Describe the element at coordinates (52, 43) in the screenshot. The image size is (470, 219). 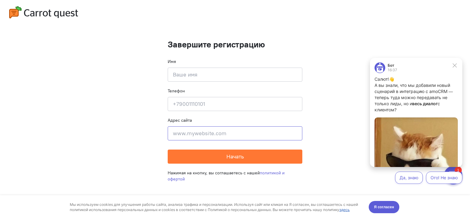
I see `p: А вы знали, что мы добавили новый сценарий в интеграцию с amoCRM — теперь туда можно передавать н...` at that location.